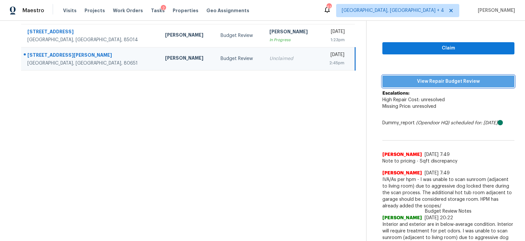 The height and width of the screenshot is (241, 525). Describe the element at coordinates (448, 212) in the screenshot. I see `span: Budget Review Notes` at that location.